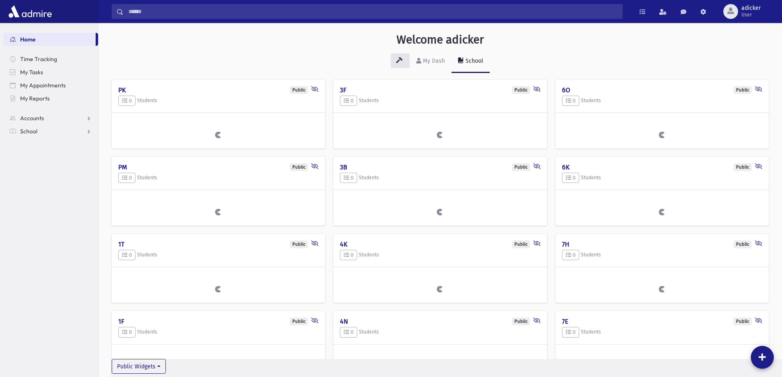 Image resolution: width=782 pixels, height=377 pixels. Describe the element at coordinates (431, 62) in the screenshot. I see `a: My Dash` at that location.